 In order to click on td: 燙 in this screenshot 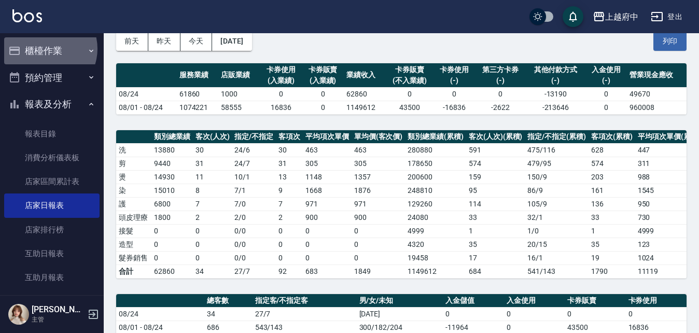, I will do `click(134, 177)`.